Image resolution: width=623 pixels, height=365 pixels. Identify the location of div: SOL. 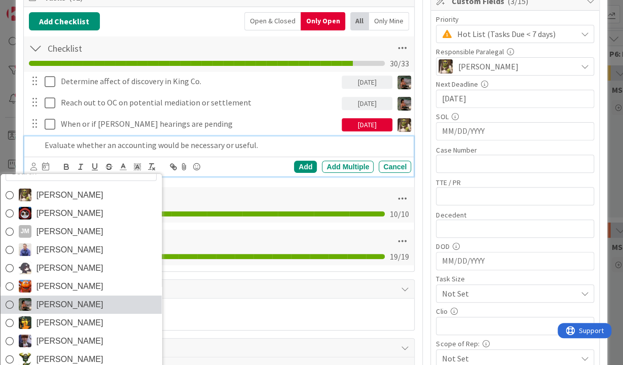
(515, 117).